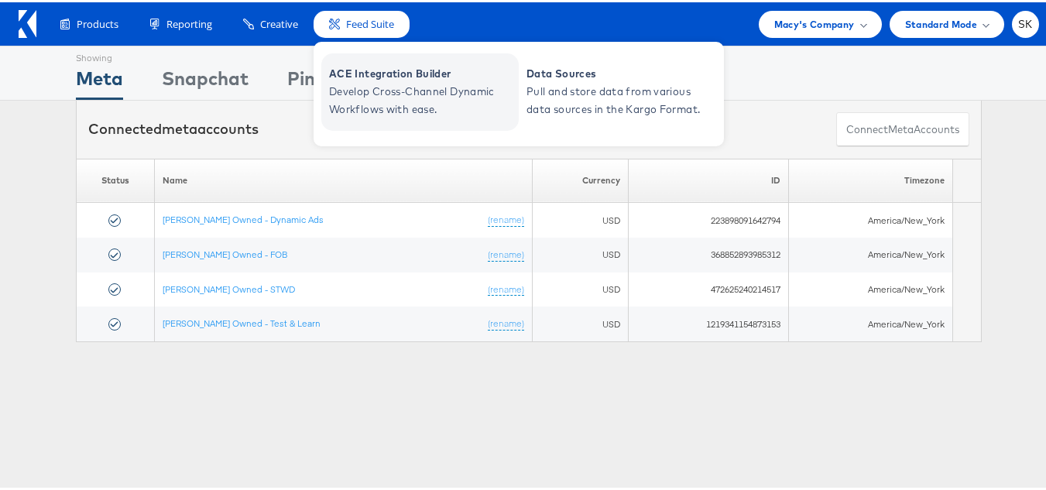  I want to click on span: Standard Mode, so click(940, 22).